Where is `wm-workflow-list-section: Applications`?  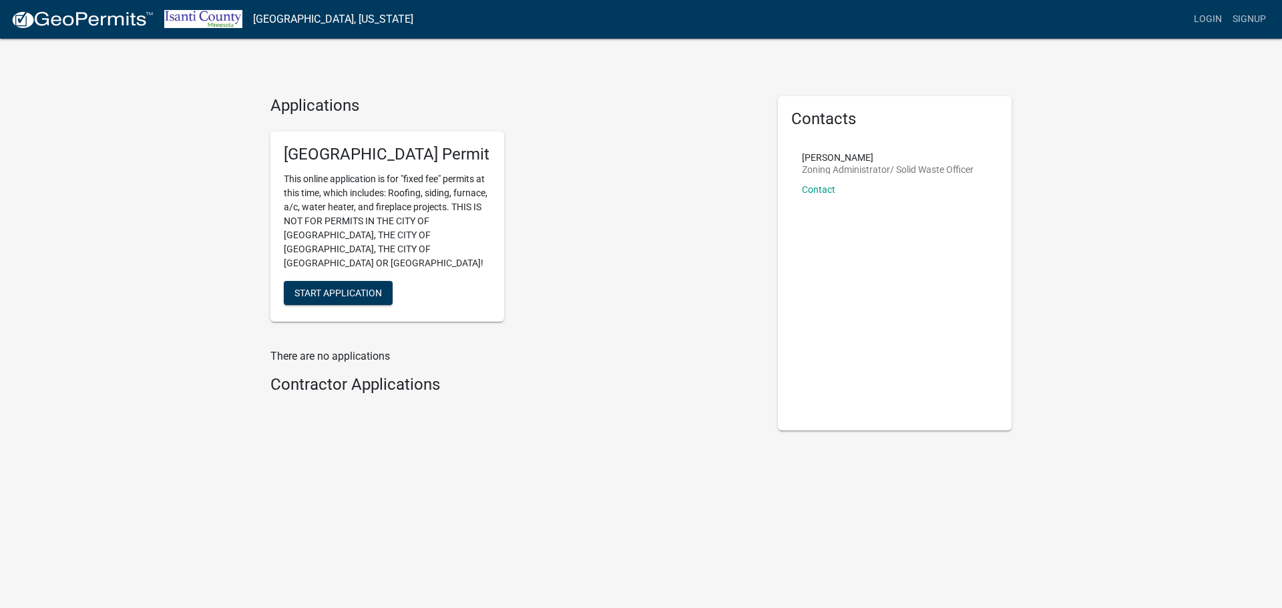
wm-workflow-list-section: Applications is located at coordinates (514, 214).